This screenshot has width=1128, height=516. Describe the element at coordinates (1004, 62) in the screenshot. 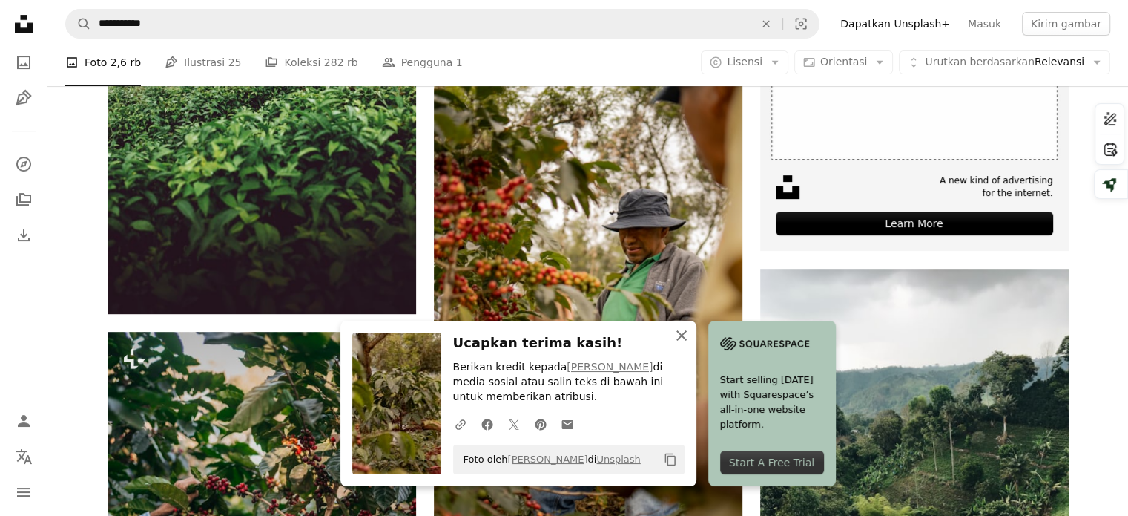

I see `button: Urutkan berdasarkanRelevansi` at that location.